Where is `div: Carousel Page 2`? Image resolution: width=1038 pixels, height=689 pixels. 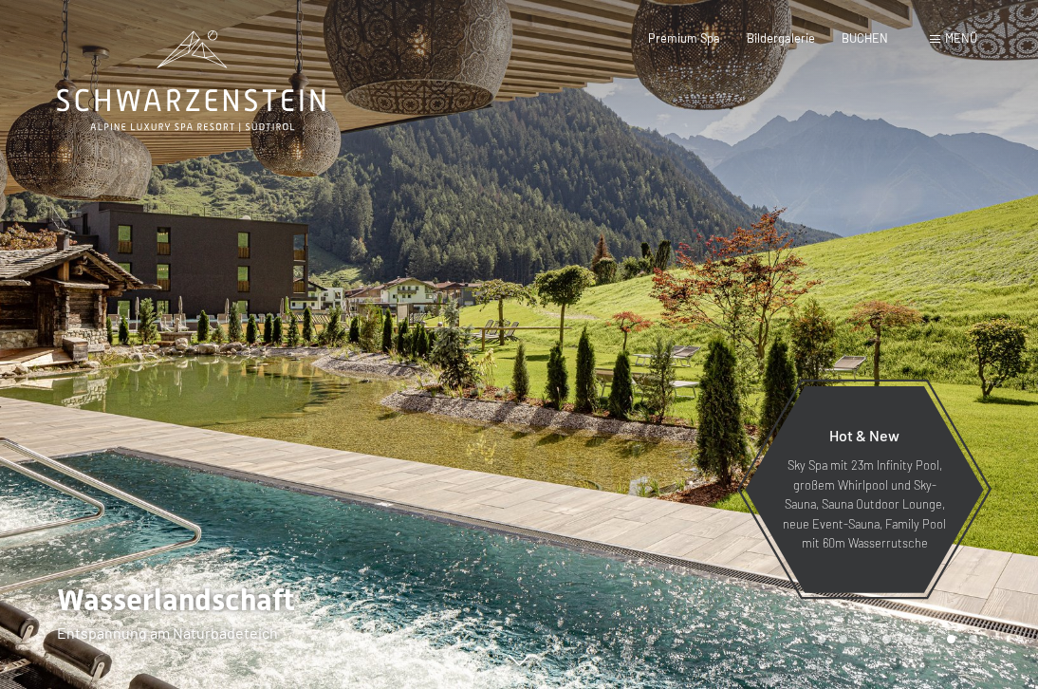
div: Carousel Page 2 is located at coordinates (842, 638).